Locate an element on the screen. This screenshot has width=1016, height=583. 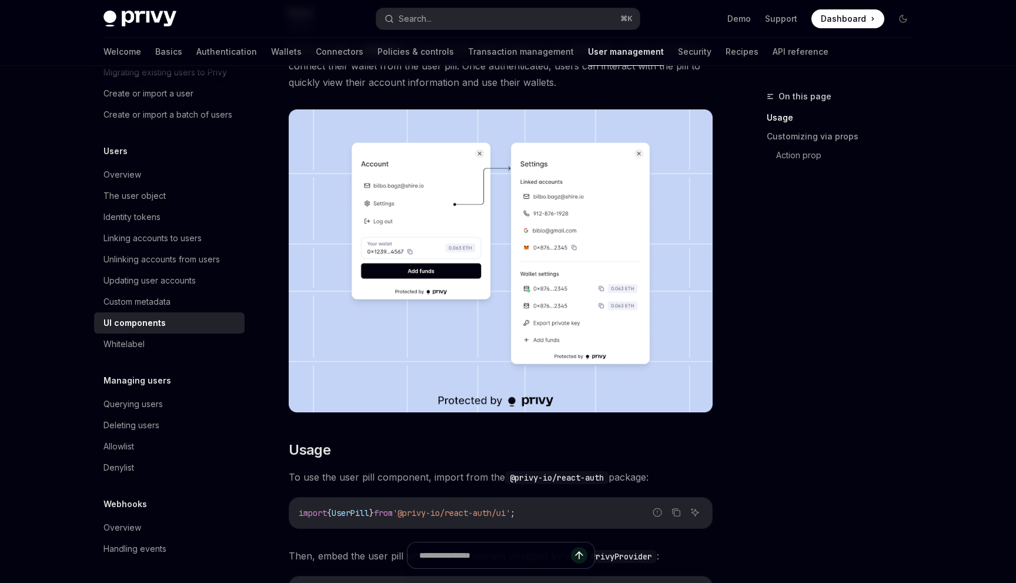
a: Create or import a batch of users is located at coordinates (169, 115).